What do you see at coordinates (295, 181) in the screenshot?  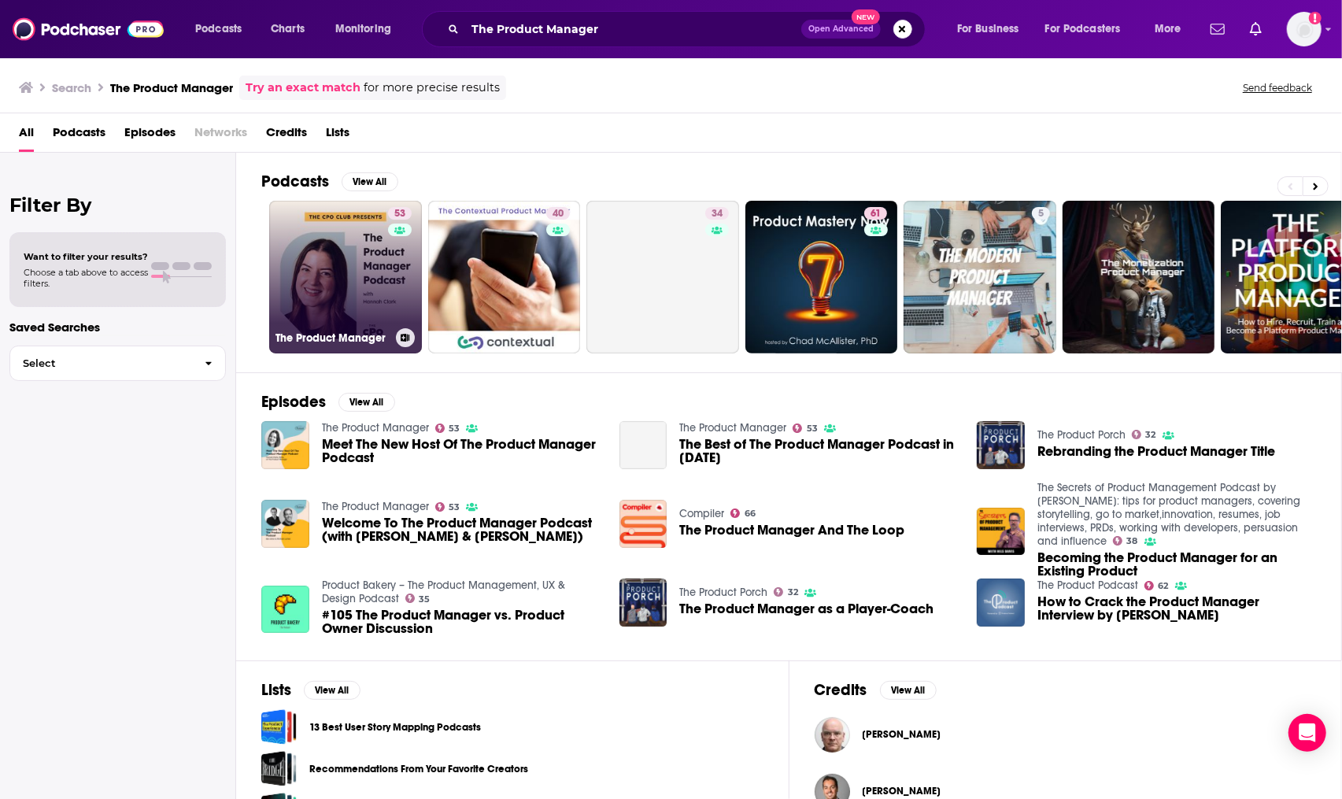 I see `h2: Podcasts` at bounding box center [295, 181].